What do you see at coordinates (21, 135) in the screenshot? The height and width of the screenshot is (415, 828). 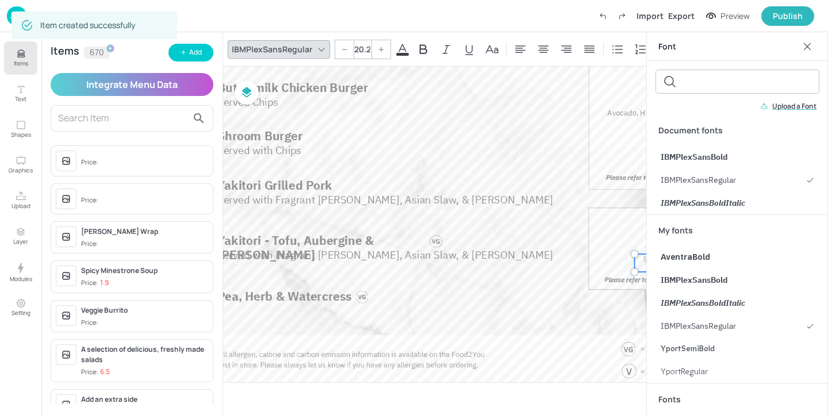 I see `p: Shapes` at bounding box center [21, 135].